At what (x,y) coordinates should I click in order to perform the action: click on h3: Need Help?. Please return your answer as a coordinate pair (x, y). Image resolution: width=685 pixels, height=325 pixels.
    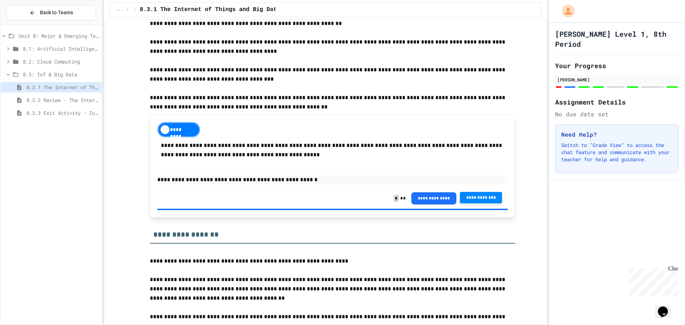
    Looking at the image, I should click on (617, 135).